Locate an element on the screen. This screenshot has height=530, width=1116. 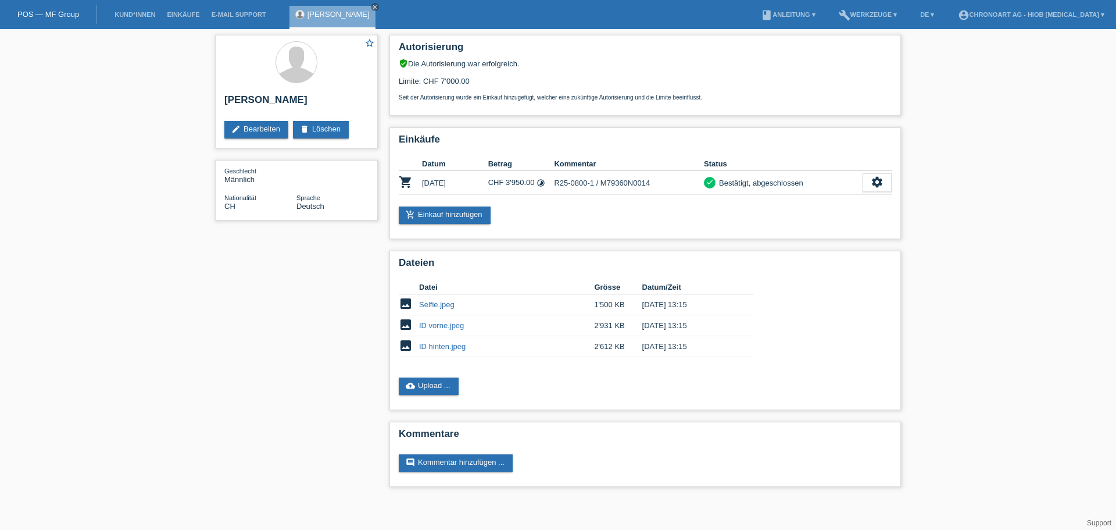
th: Grösse is located at coordinates (618, 287).